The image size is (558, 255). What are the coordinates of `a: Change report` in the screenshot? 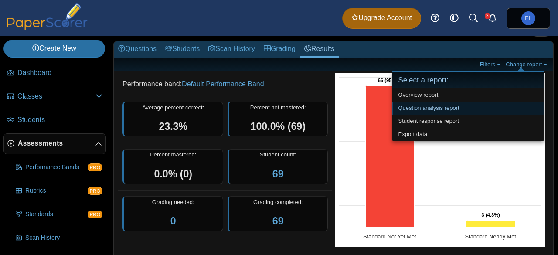 It's located at (527, 64).